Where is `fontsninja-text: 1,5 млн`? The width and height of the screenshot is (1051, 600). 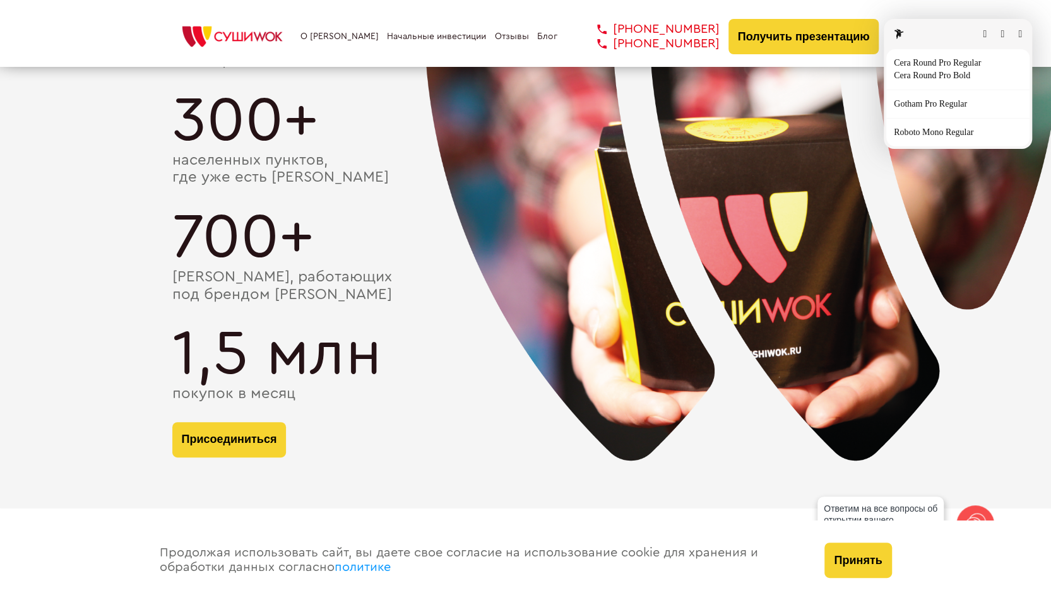 fontsninja-text: 1,5 млн is located at coordinates (277, 354).